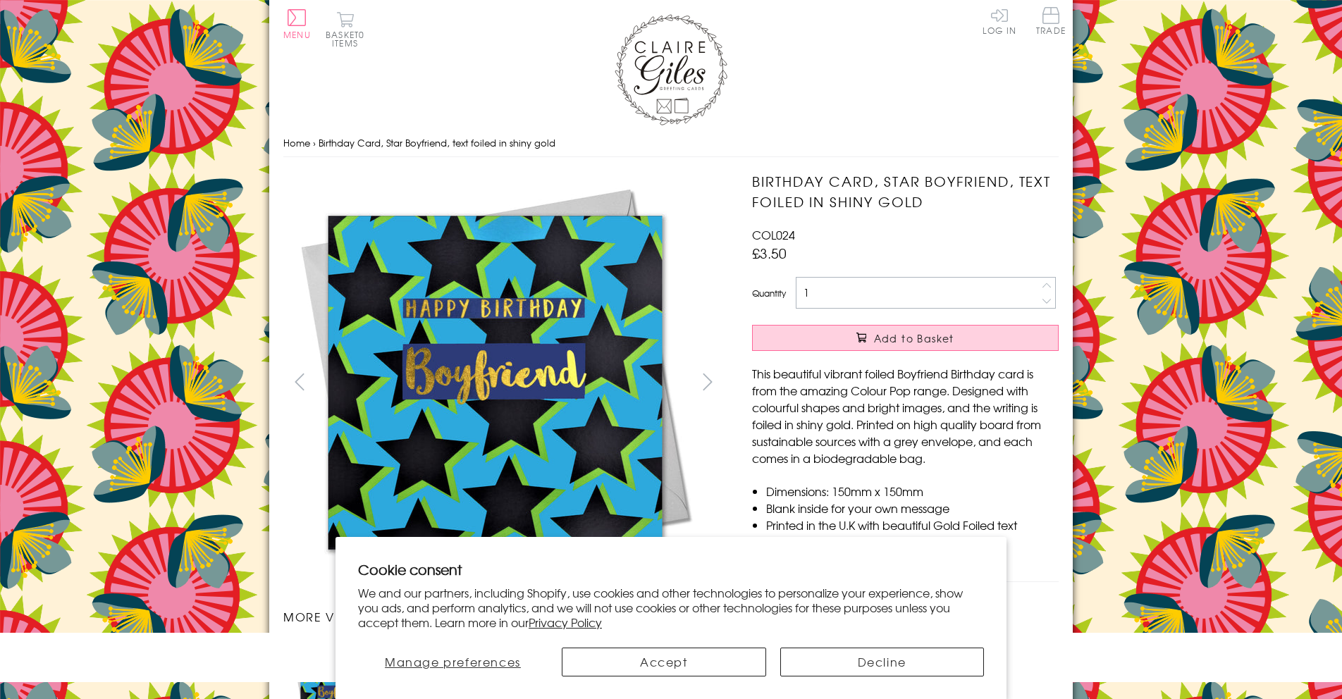 Image resolution: width=1342 pixels, height=699 pixels. I want to click on button: Manage preferences, so click(453, 662).